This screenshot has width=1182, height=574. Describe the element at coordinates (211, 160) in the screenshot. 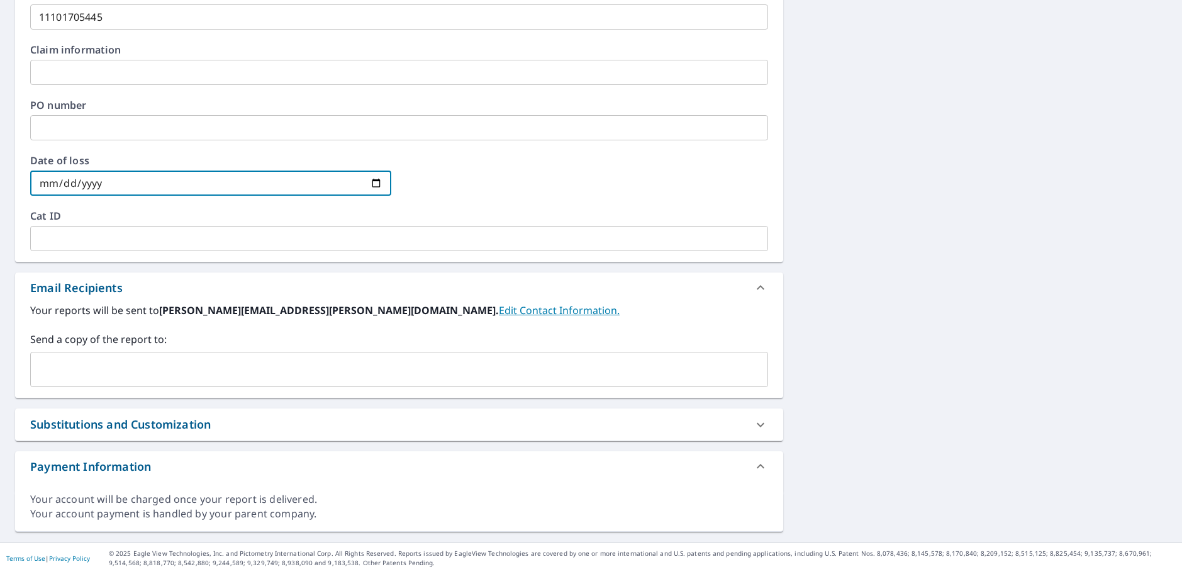

I see `label: Date of loss` at that location.